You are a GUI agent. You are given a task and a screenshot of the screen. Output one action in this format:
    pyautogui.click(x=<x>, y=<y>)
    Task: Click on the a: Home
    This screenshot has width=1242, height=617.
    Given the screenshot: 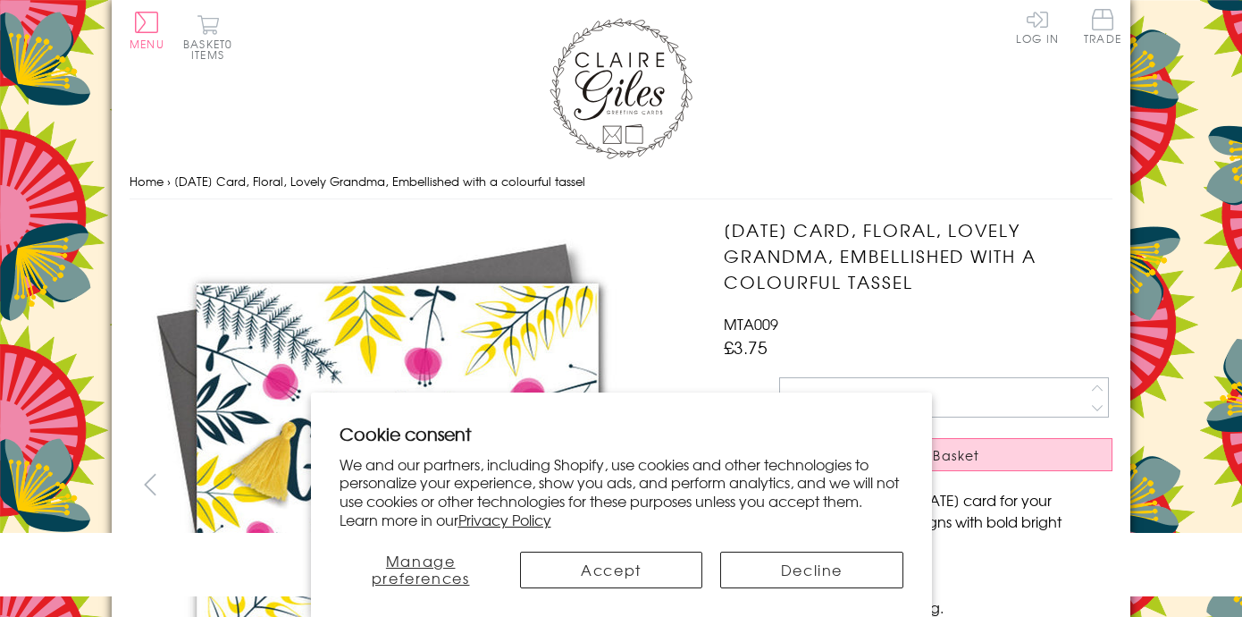 What is the action you would take?
    pyautogui.click(x=147, y=181)
    